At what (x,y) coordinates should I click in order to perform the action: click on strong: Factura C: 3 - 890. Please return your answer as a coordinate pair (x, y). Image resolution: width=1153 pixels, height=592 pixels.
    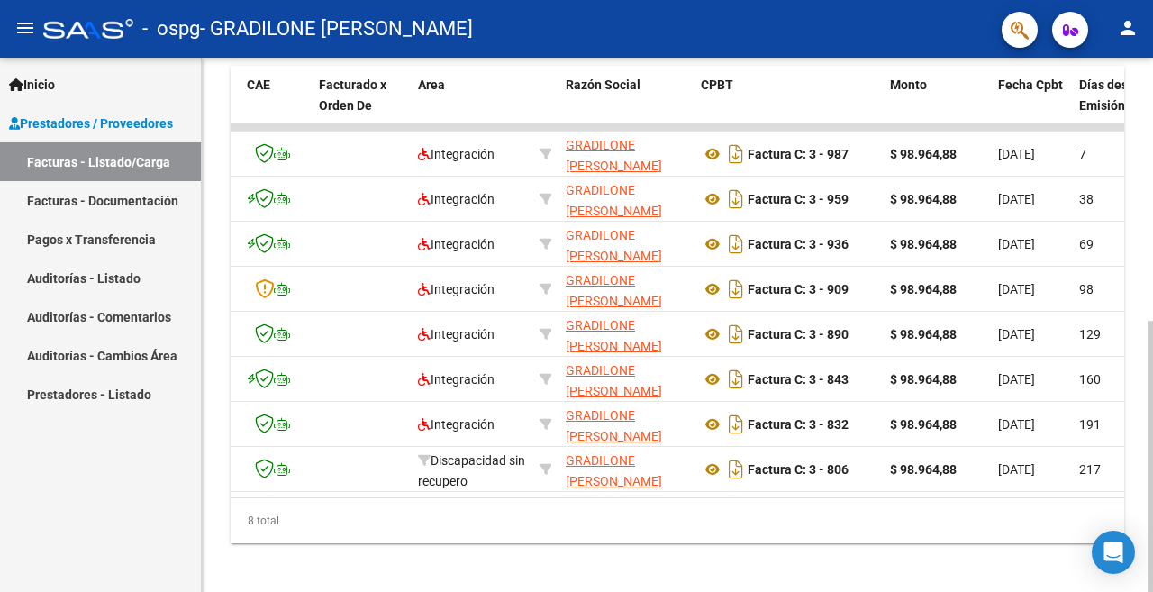
    Looking at the image, I should click on (798, 334).